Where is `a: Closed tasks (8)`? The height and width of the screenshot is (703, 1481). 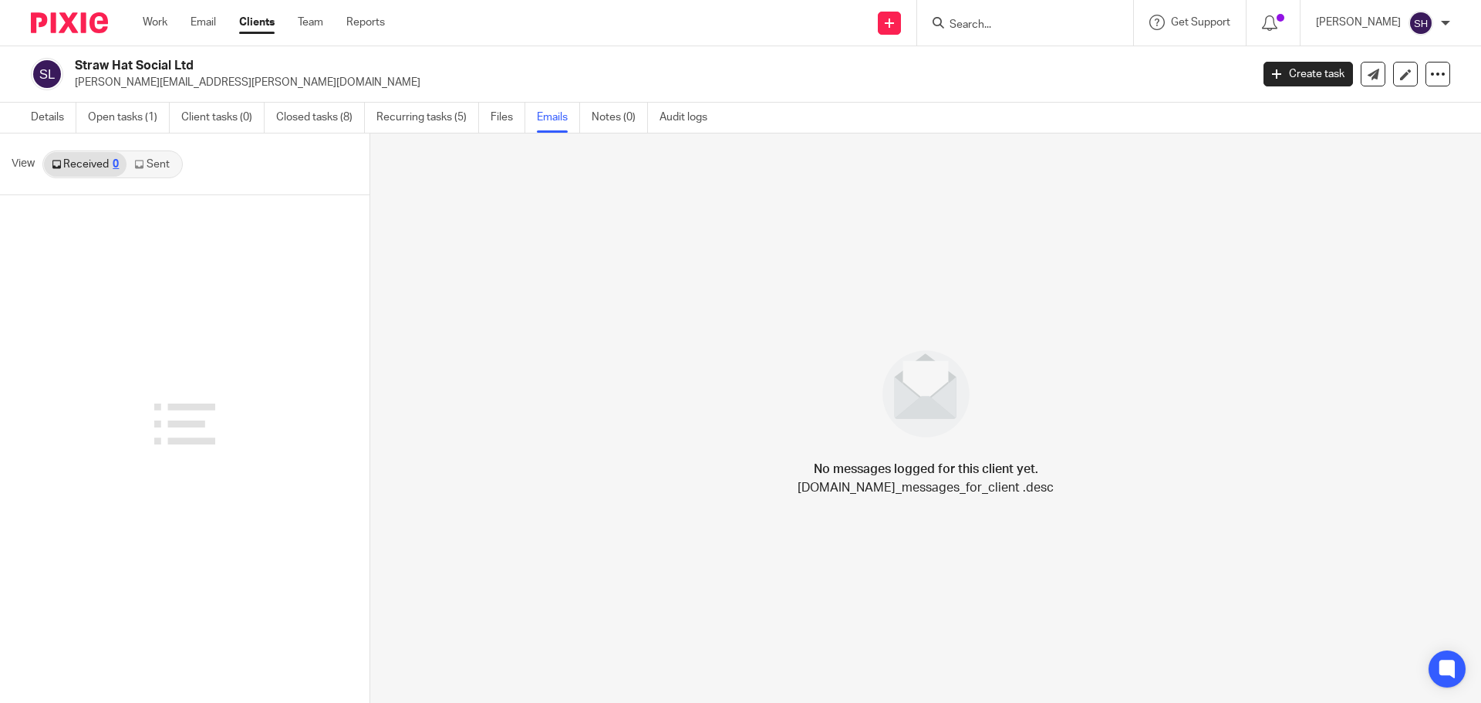
a: Closed tasks (8) is located at coordinates (320, 117).